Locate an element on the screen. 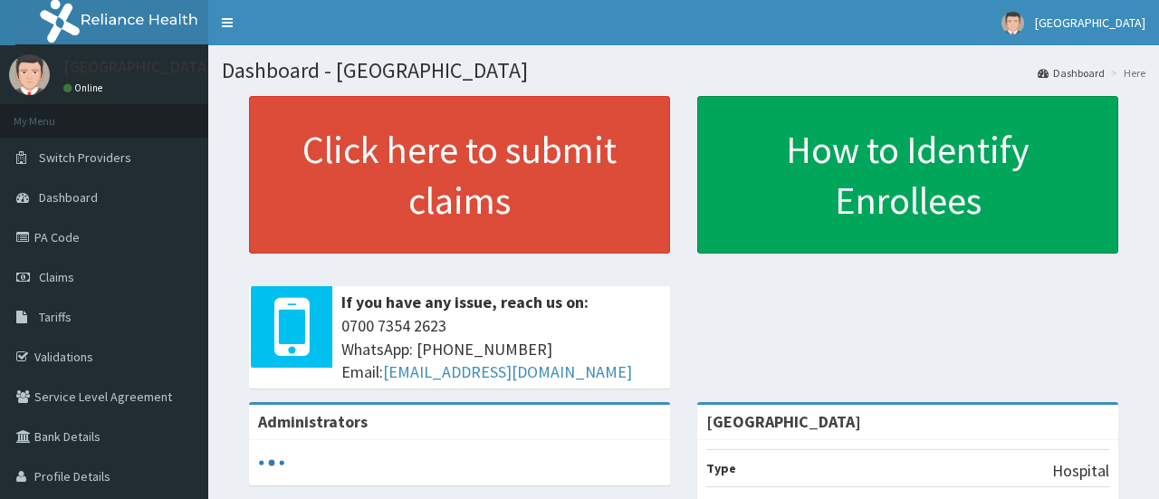  b: Administrators is located at coordinates (313, 421).